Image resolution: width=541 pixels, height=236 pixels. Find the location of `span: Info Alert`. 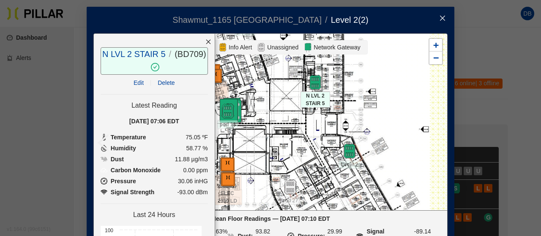

span: Info Alert is located at coordinates (240, 47).